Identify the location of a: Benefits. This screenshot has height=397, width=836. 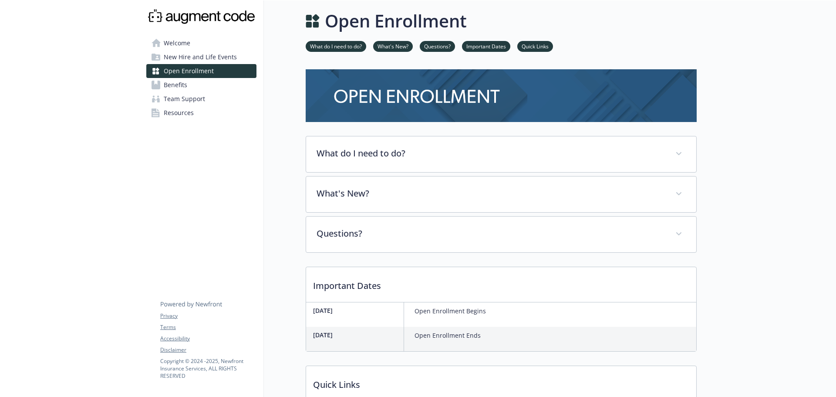
(201, 85).